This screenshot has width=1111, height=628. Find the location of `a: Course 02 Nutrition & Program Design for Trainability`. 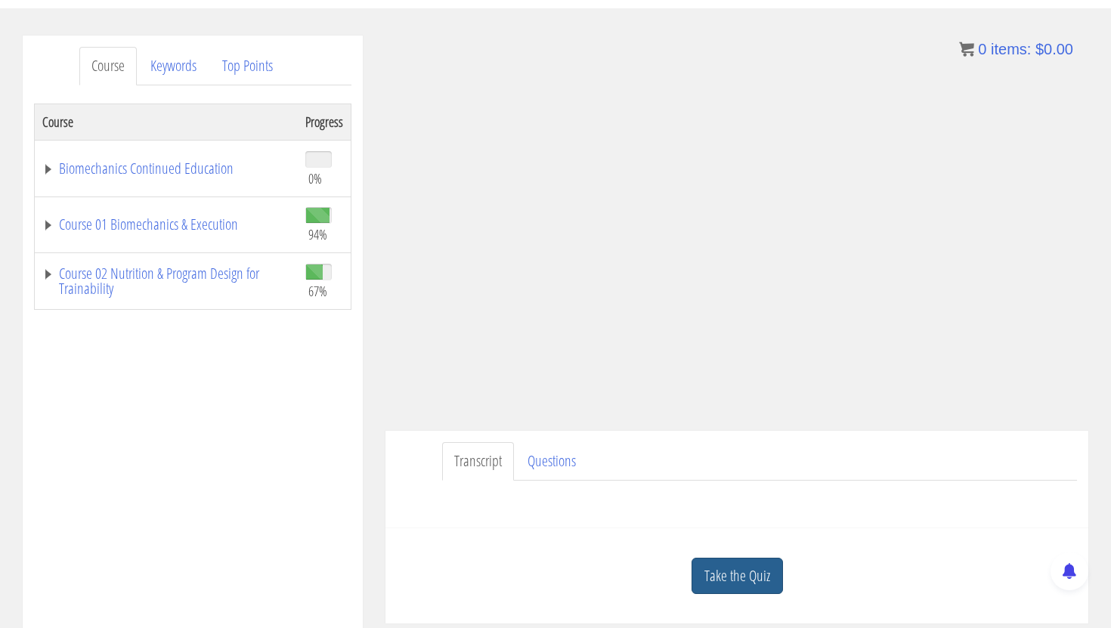

a: Course 02 Nutrition & Program Design for Trainability is located at coordinates (166, 281).